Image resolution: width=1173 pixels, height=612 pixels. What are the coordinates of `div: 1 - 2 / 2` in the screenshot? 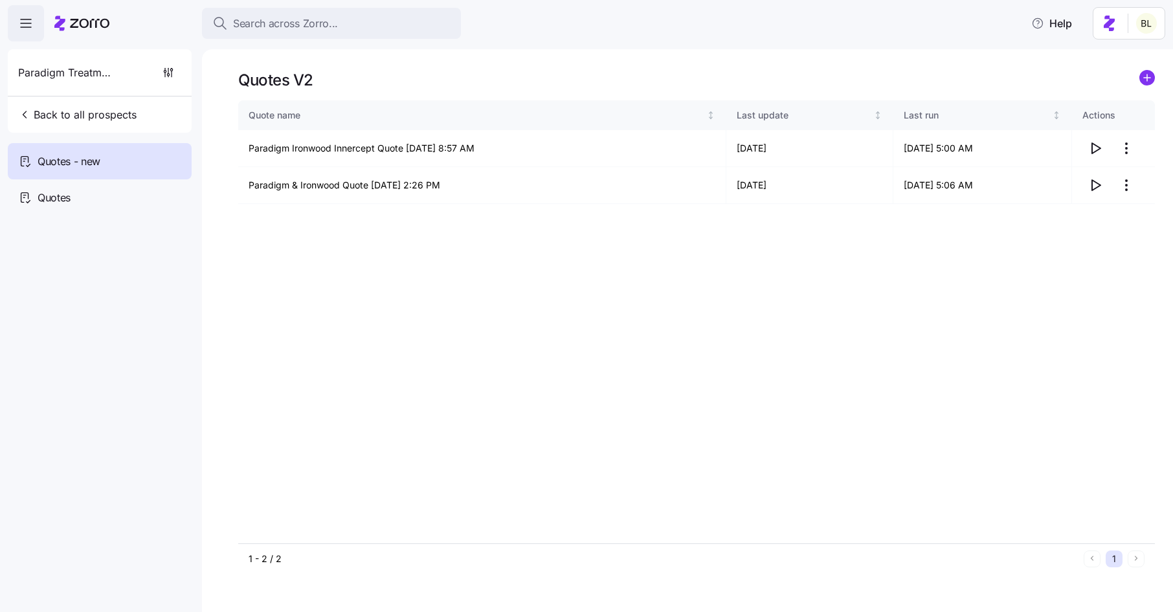 It's located at (664, 559).